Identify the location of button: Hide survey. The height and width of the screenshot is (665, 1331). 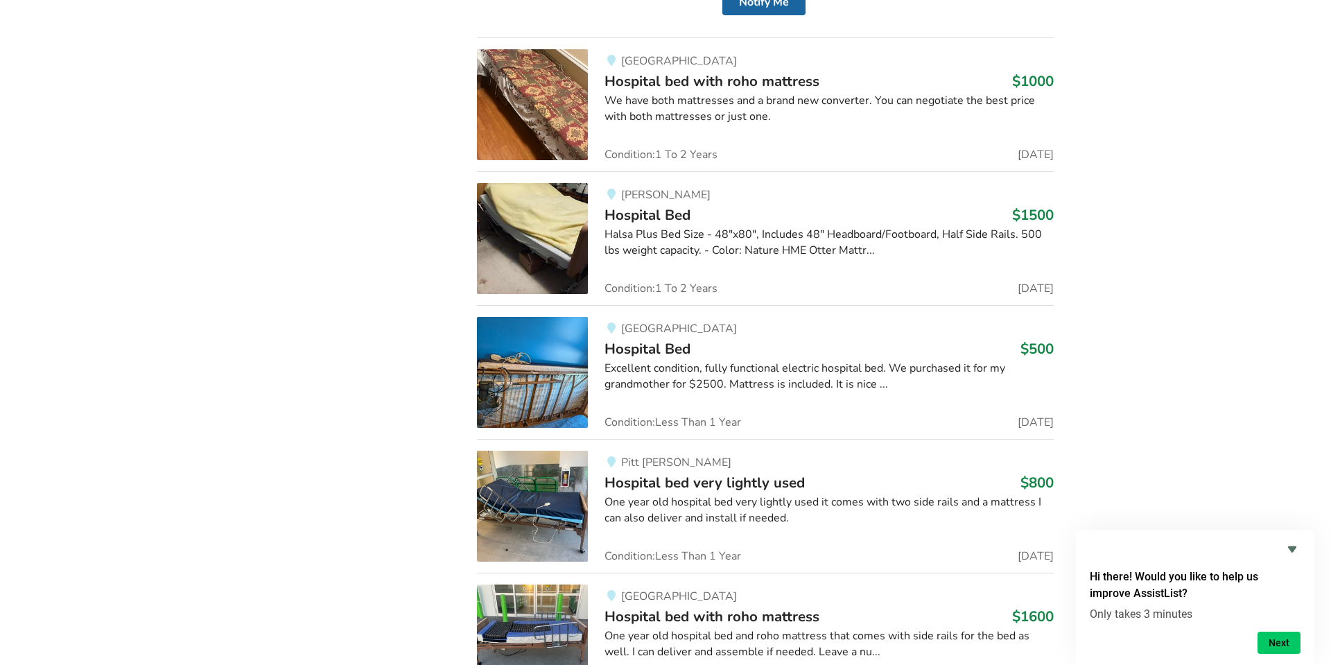
(1292, 549).